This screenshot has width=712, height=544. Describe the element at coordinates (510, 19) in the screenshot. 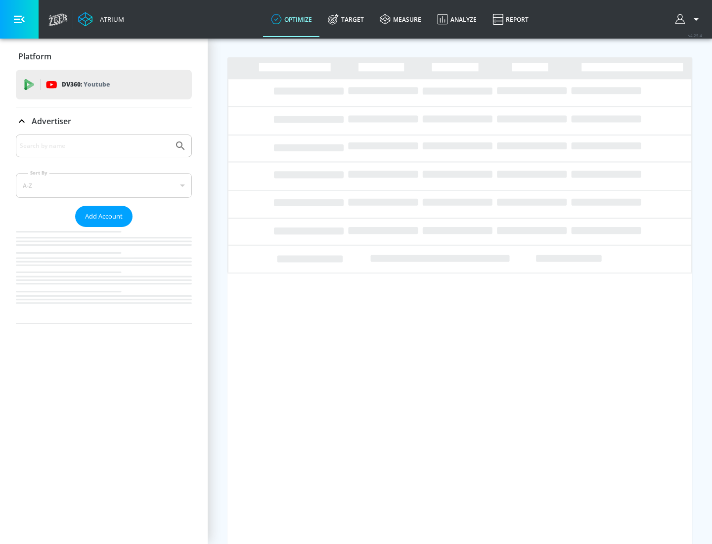

I see `a: Report` at that location.